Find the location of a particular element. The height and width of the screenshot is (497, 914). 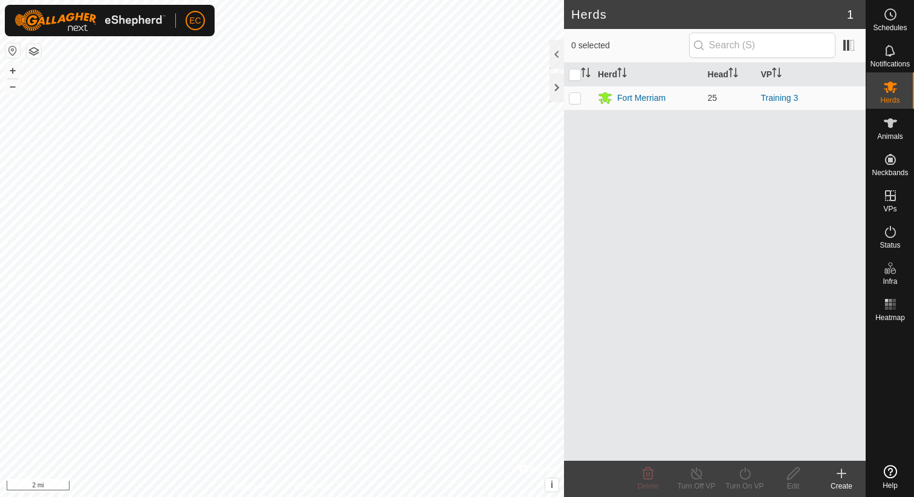

th: Herd is located at coordinates (647, 74).